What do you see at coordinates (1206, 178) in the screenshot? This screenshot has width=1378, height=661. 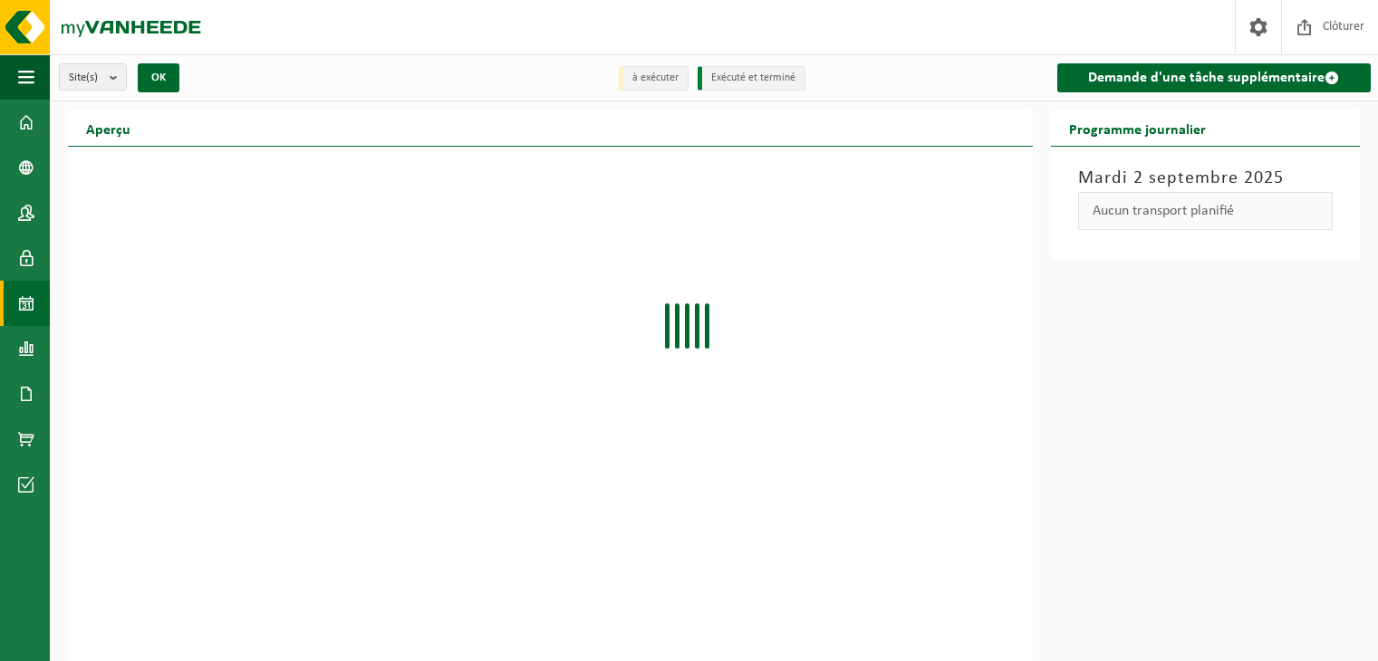 I see `h3: Mardi 2 septembre 2025` at bounding box center [1206, 178].